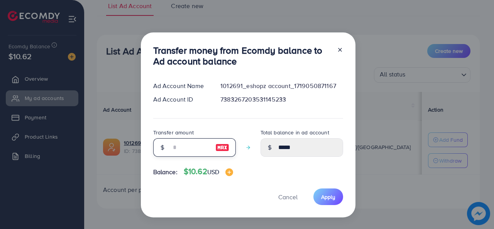 The width and height of the screenshot is (494, 229). I want to click on div: Ad Account ID, so click(181, 99).